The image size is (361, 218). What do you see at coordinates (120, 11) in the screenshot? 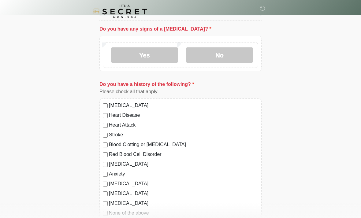
I see `img: It's A Secret Med Spa Logo` at bounding box center [120, 11].